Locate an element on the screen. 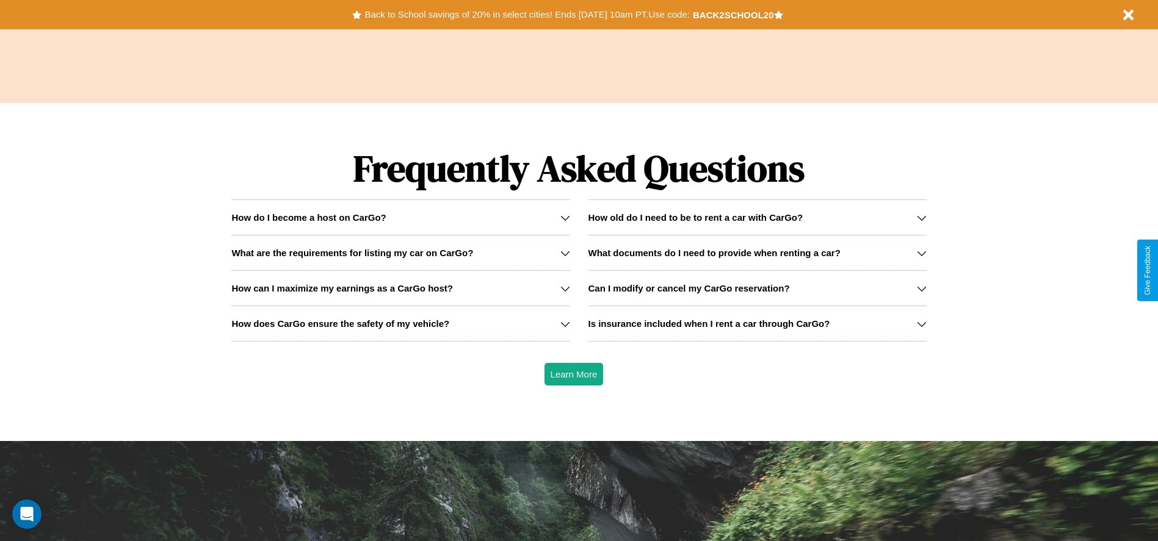 Image resolution: width=1158 pixels, height=541 pixels. h3: How do I become a host on CarGo? is located at coordinates (308, 217).